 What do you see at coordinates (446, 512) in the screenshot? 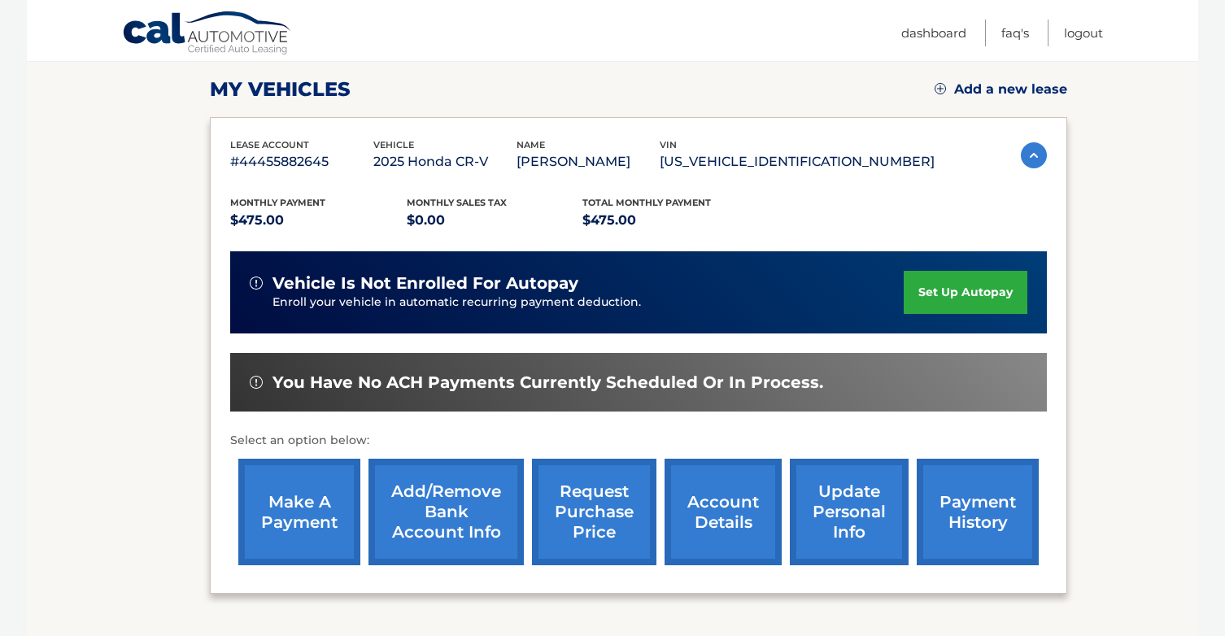
I see `a: Add/Remove bank account info` at bounding box center [446, 512].